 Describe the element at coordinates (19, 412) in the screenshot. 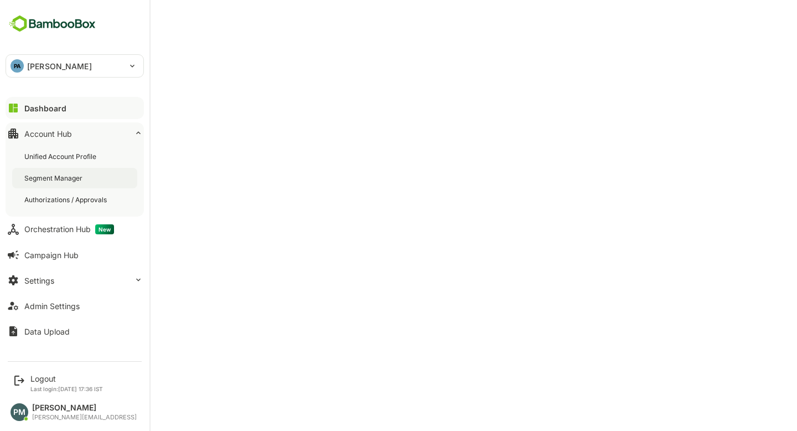

I see `div: PM` at that location.